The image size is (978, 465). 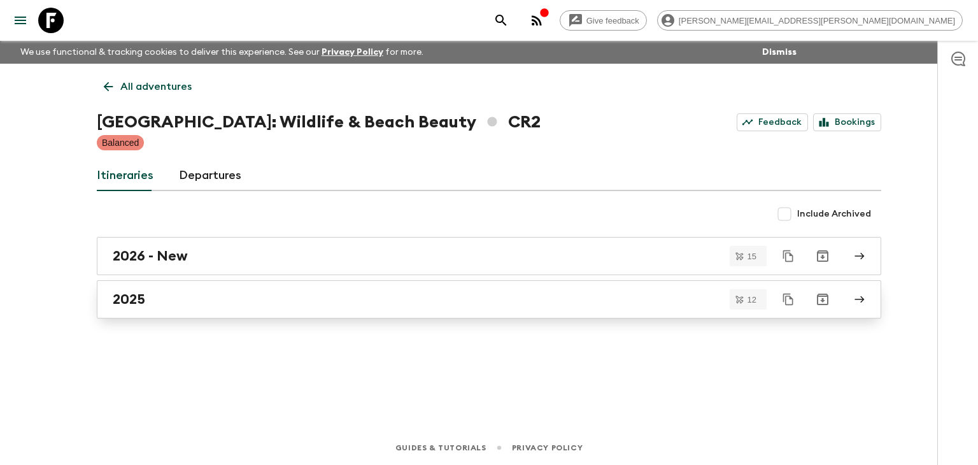 I want to click on a: Give feedback, so click(x=603, y=20).